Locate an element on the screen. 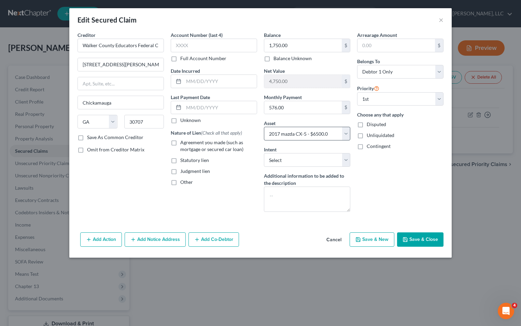 The height and width of the screenshot is (326, 521). button: Cancel is located at coordinates (334, 240).